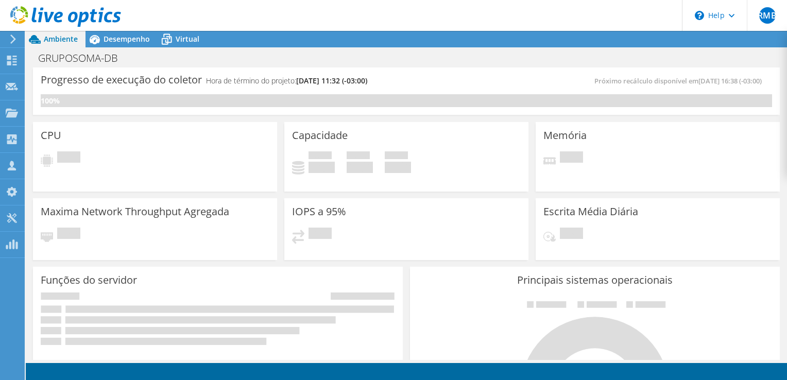 The height and width of the screenshot is (380, 787). I want to click on span: Total, so click(396, 157).